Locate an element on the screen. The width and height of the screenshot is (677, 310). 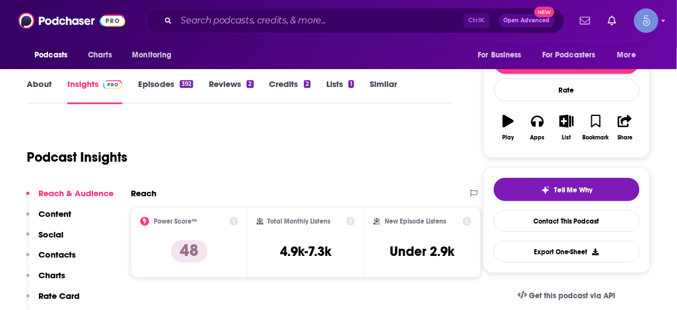
h2: Total Monthly Listens is located at coordinates (299, 221).